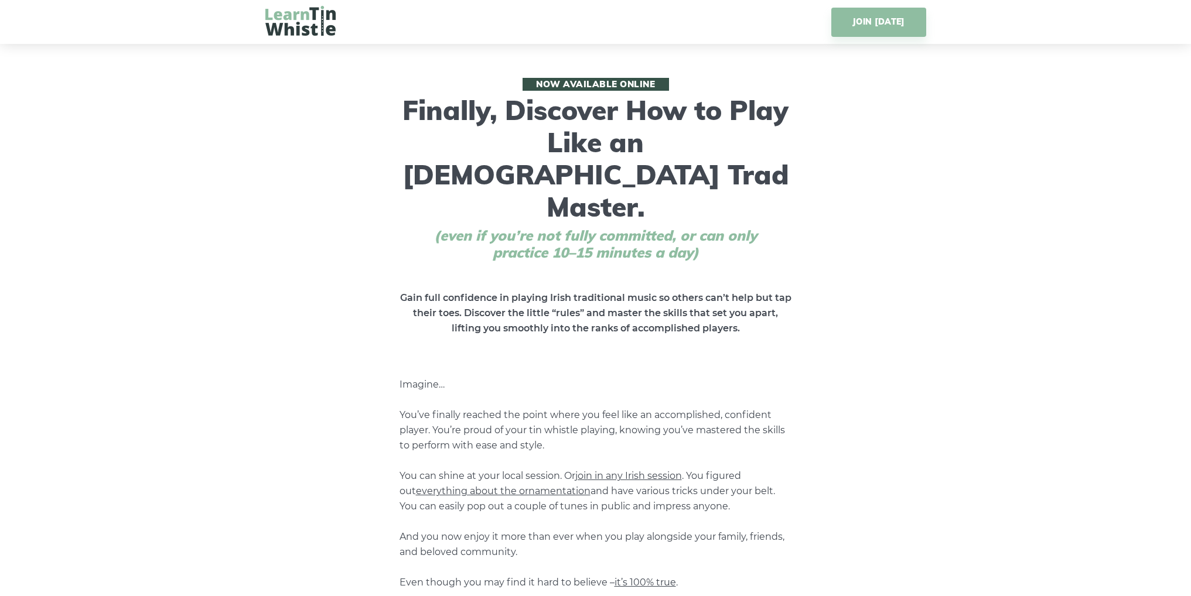 The width and height of the screenshot is (1191, 596). Describe the element at coordinates (645, 582) in the screenshot. I see `span: it’s 100% true` at that location.